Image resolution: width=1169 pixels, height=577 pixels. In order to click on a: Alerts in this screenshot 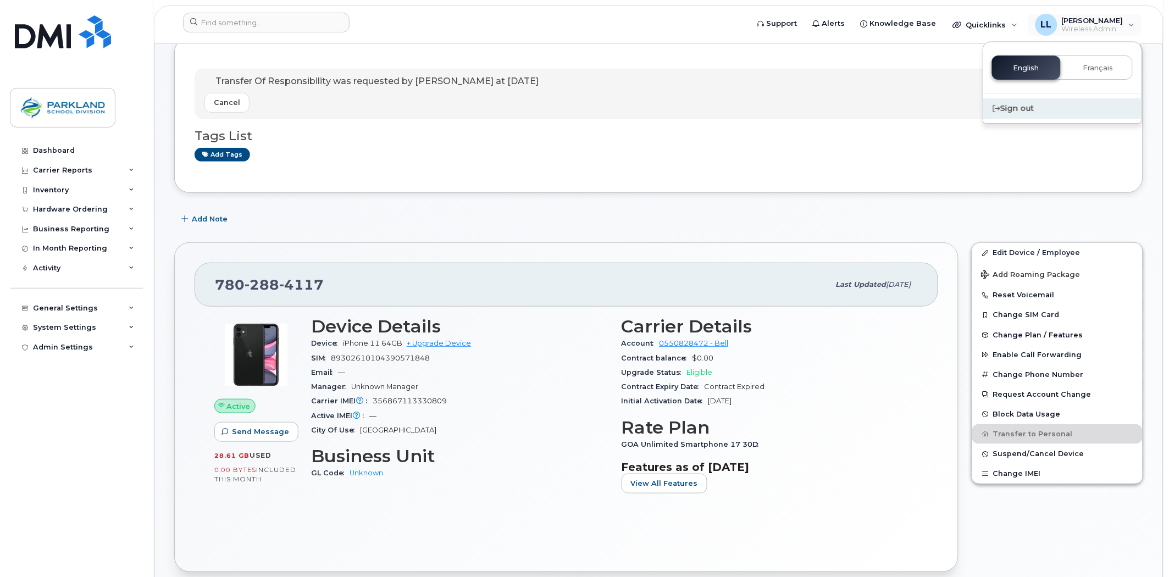, I will do `click(829, 24)`.